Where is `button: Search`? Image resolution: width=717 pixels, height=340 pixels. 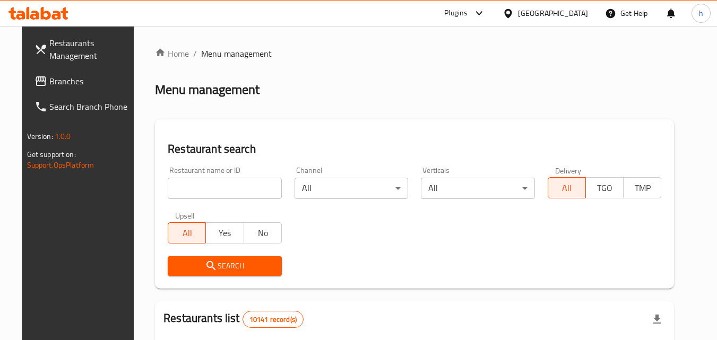
button: Search is located at coordinates (225, 266).